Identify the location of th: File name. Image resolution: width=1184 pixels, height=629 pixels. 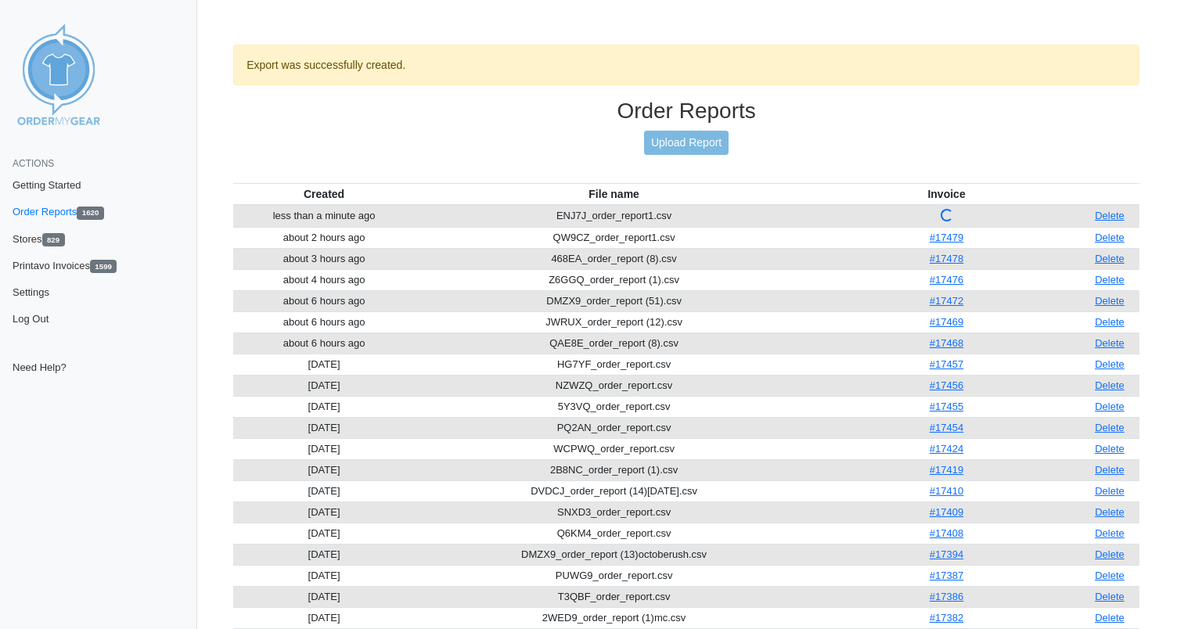
(613, 194).